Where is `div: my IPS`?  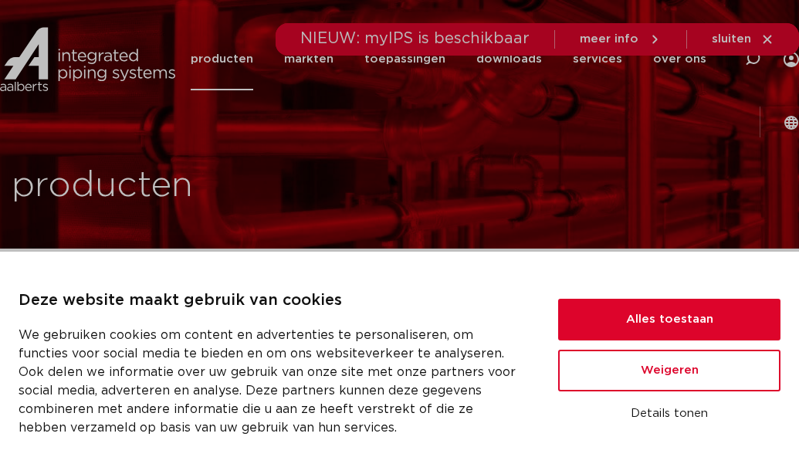 div: my IPS is located at coordinates (791, 59).